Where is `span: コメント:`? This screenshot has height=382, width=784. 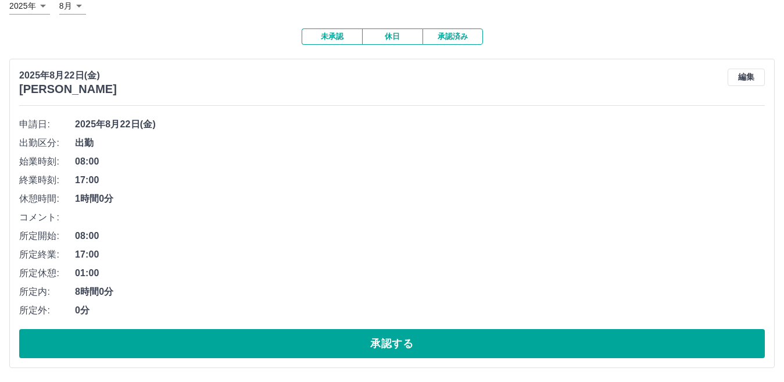
span: コメント: is located at coordinates (47, 217).